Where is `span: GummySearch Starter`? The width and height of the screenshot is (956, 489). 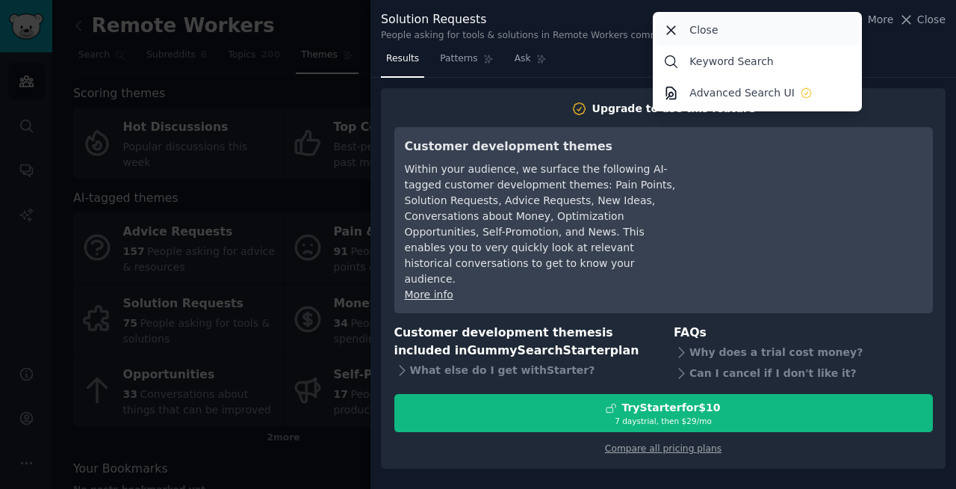 span: GummySearch Starter is located at coordinates (538, 350).